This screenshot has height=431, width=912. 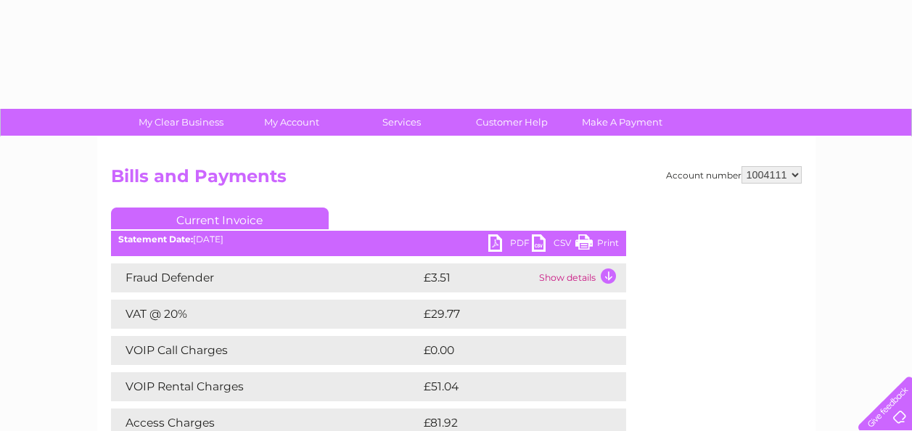 What do you see at coordinates (733, 175) in the screenshot?
I see `div: Account number` at bounding box center [733, 175].